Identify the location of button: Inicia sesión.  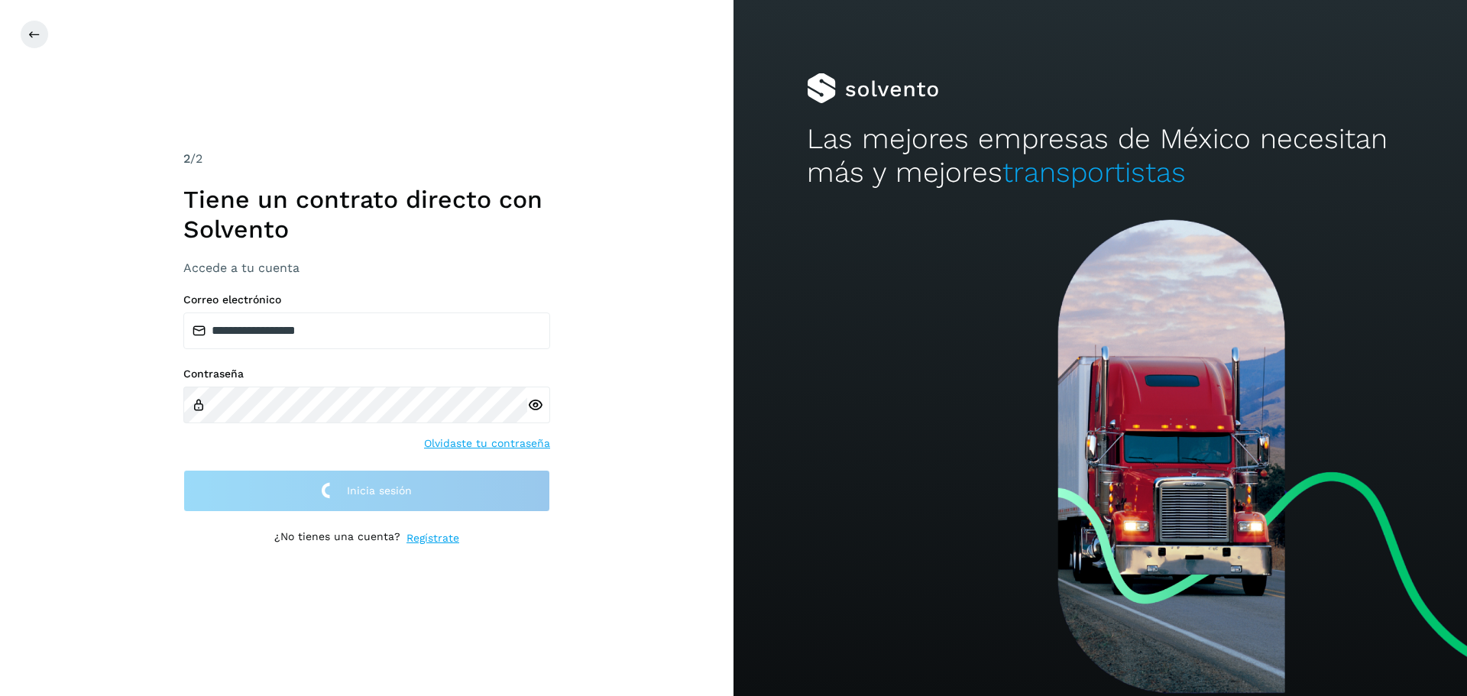
(367, 491).